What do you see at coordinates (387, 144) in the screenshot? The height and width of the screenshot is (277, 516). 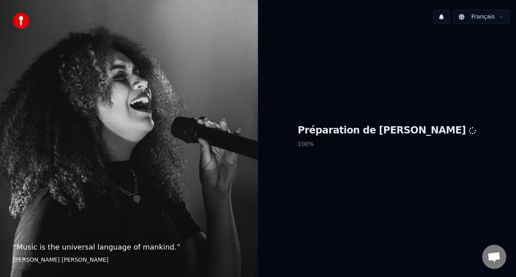 I see `p: 100 %` at bounding box center [387, 144].